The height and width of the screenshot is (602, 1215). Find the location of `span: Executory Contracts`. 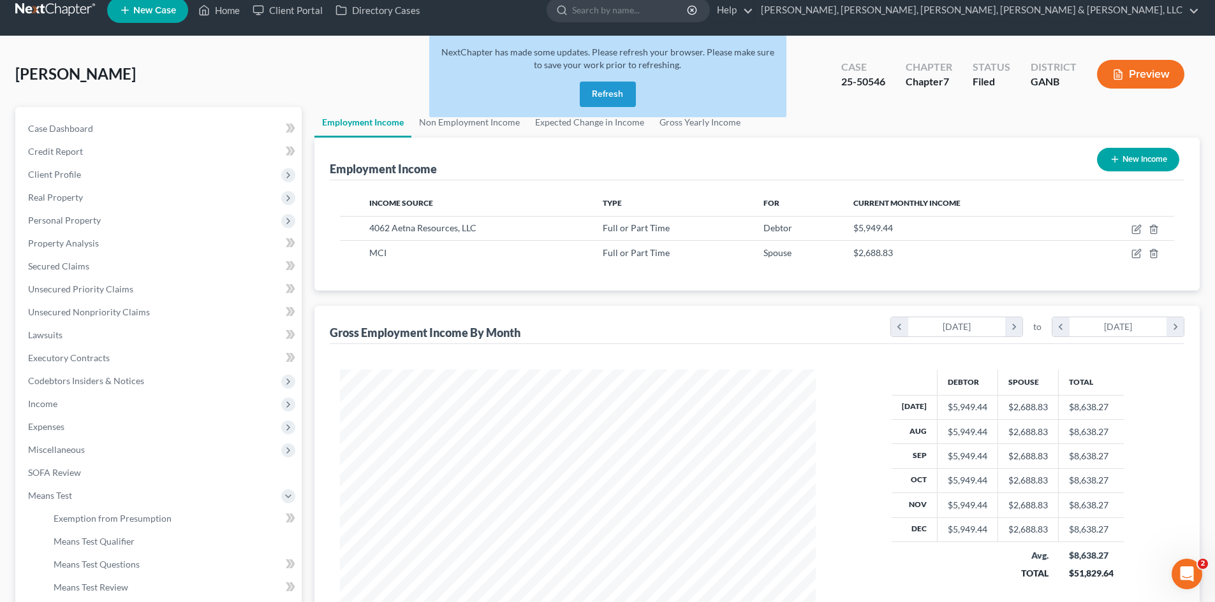

span: Executory Contracts is located at coordinates (69, 358).